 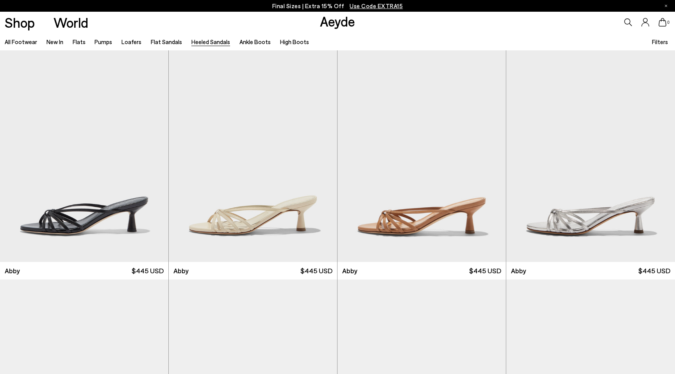 What do you see at coordinates (337, 21) in the screenshot?
I see `a: Aeyde` at bounding box center [337, 21].